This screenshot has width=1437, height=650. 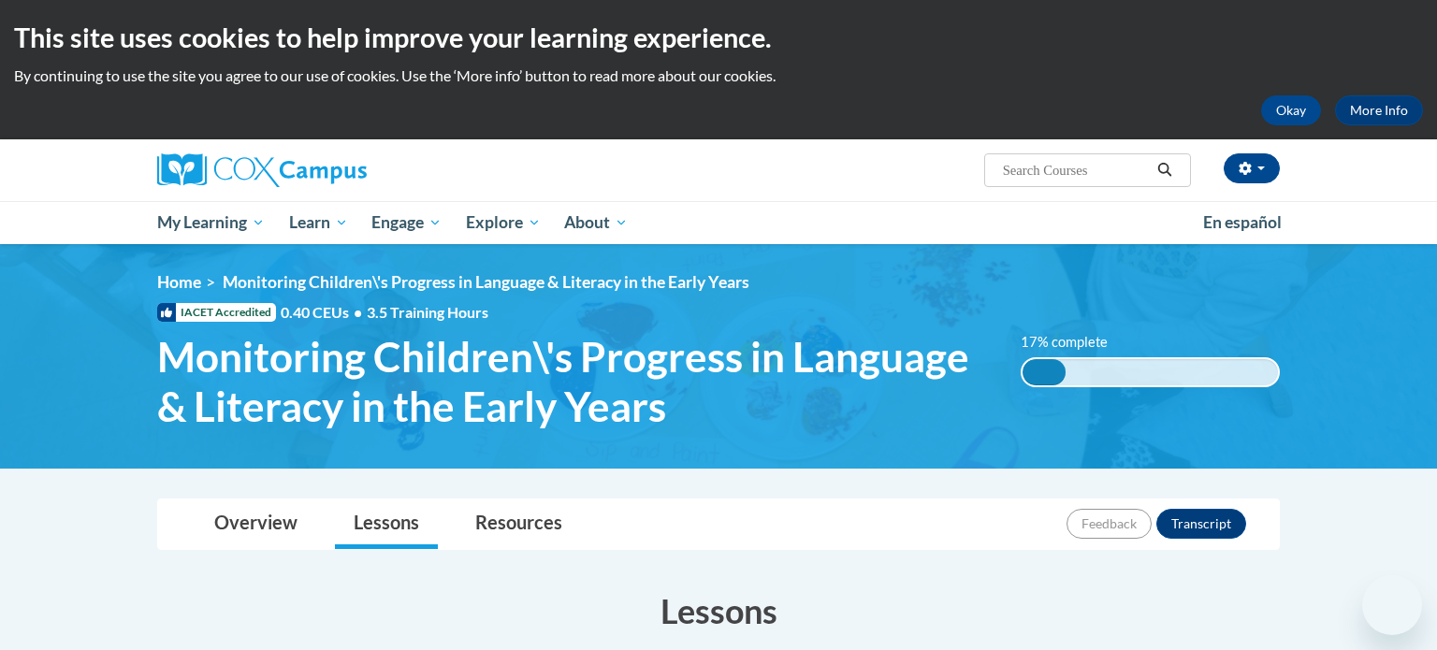 I want to click on a: Resources, so click(x=518, y=524).